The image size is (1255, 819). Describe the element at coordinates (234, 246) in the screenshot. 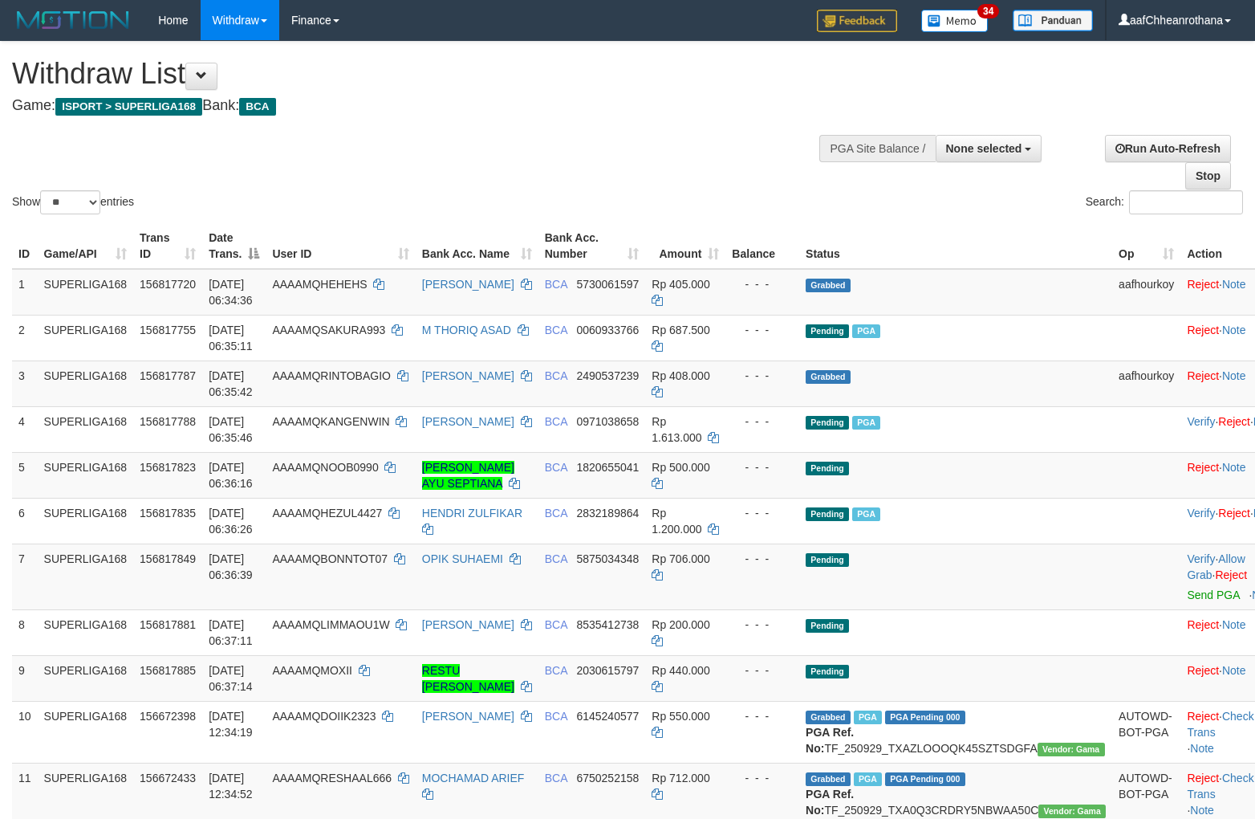

I see `th: Date Trans.: activate to sort column descending` at that location.